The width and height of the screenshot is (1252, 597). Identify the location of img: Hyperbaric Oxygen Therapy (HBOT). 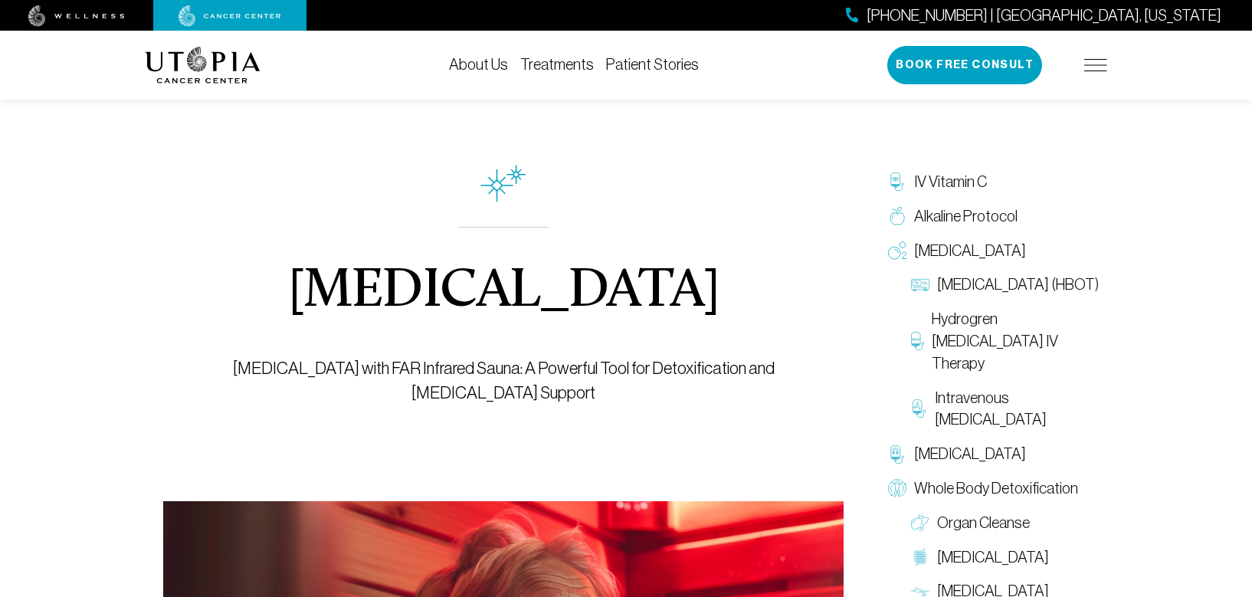
(920, 285).